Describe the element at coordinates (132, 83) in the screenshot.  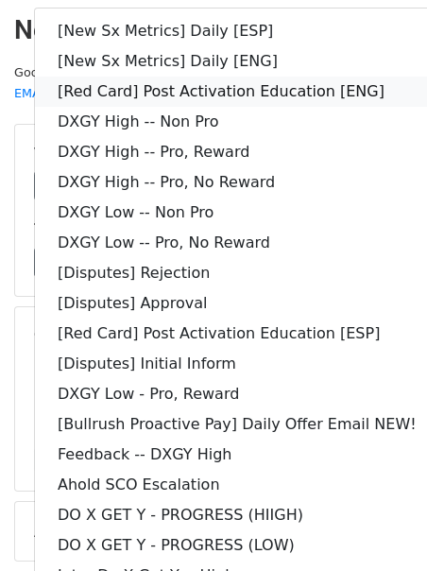
I see `small: Google Sheet:` at that location.